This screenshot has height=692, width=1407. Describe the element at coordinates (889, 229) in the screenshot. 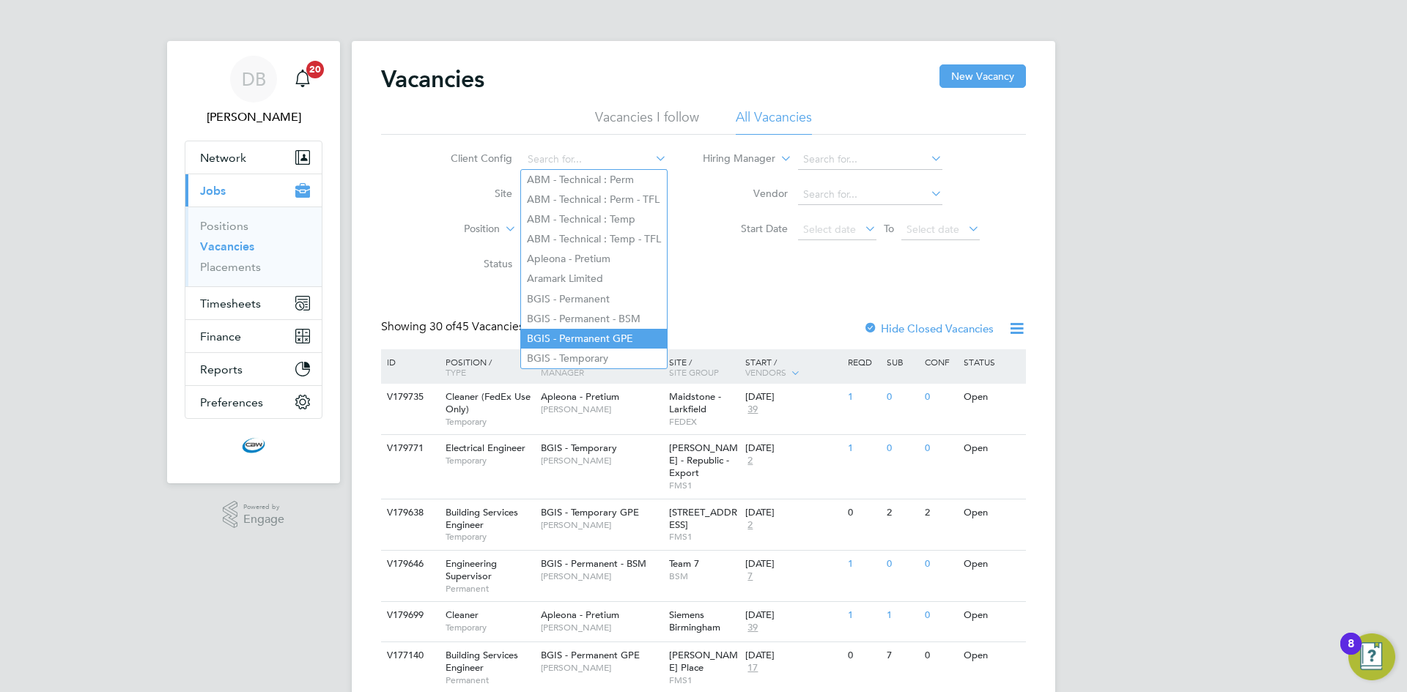

I see `span: To` at that location.